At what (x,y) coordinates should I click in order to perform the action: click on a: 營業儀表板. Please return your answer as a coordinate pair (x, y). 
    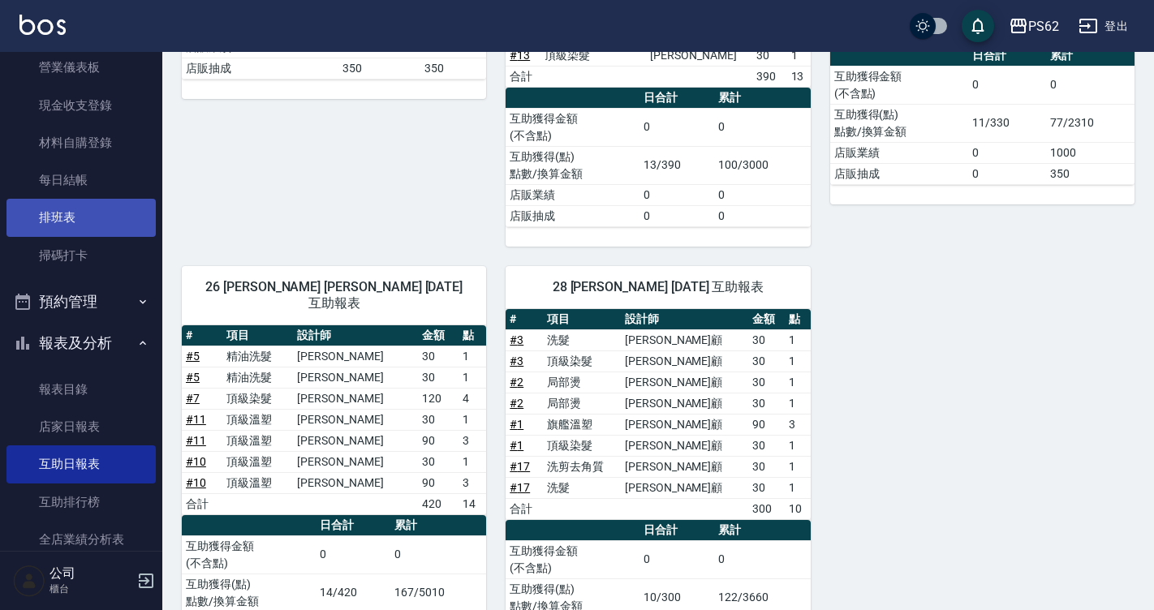
    Looking at the image, I should click on (81, 67).